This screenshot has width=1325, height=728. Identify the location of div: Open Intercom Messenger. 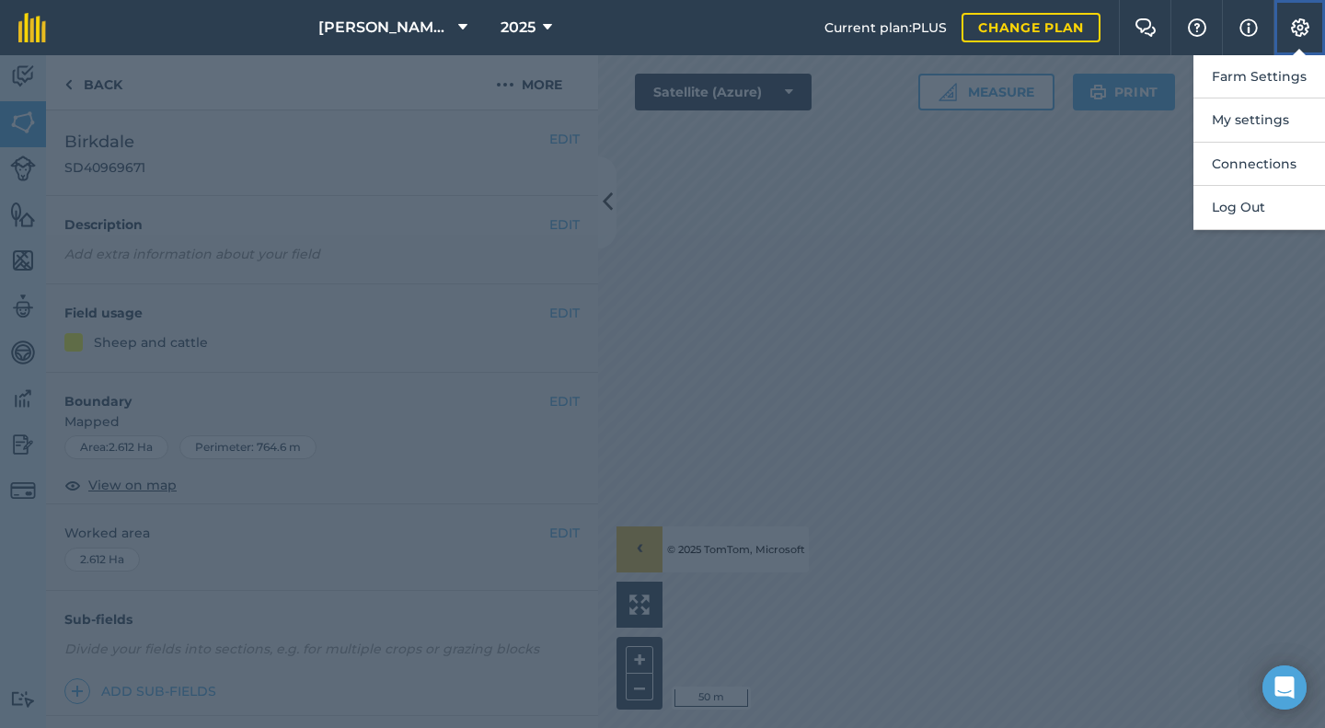
(1285, 687).